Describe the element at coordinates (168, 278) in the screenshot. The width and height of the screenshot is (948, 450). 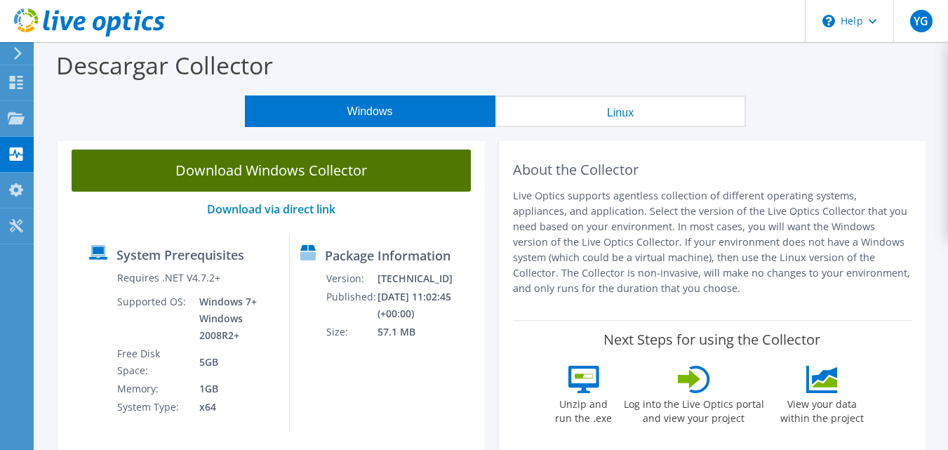
I see `label: Requires .NET V4.7.2+` at that location.